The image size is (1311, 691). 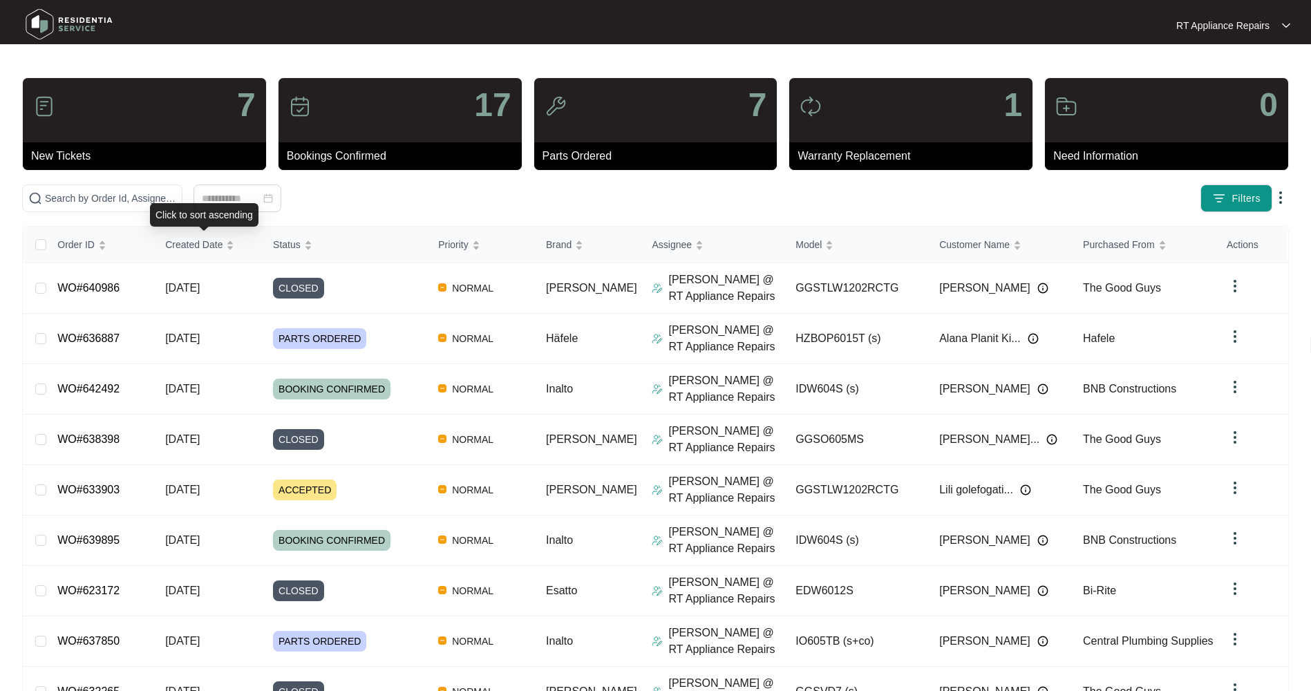 What do you see at coordinates (856, 541) in the screenshot?
I see `td: IDW604S (s)` at bounding box center [856, 541].